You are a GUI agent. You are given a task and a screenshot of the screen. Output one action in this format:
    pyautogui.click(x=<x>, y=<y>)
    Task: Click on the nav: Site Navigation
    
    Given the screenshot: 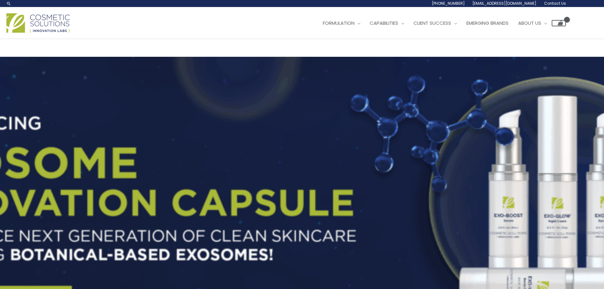 What is the action you would take?
    pyautogui.click(x=439, y=23)
    